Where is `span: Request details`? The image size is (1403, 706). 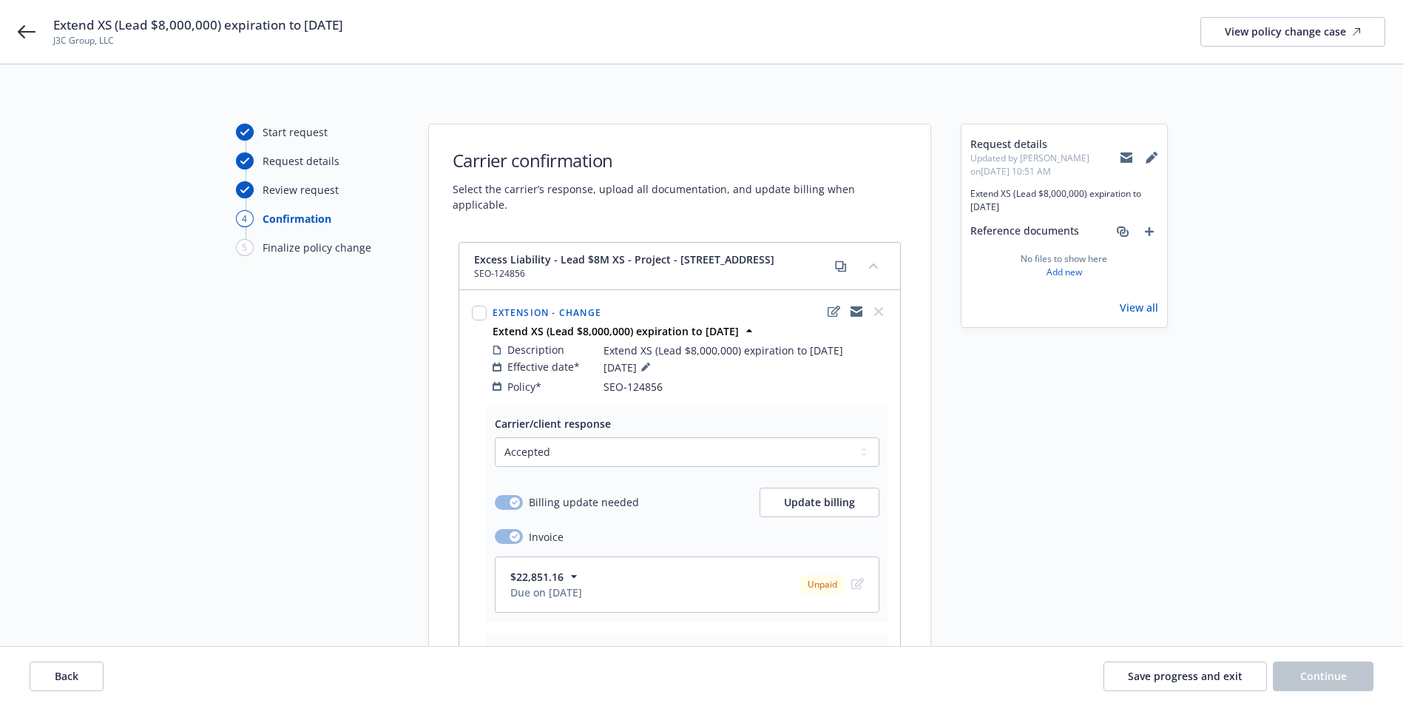 span: Request details is located at coordinates (1045, 143).